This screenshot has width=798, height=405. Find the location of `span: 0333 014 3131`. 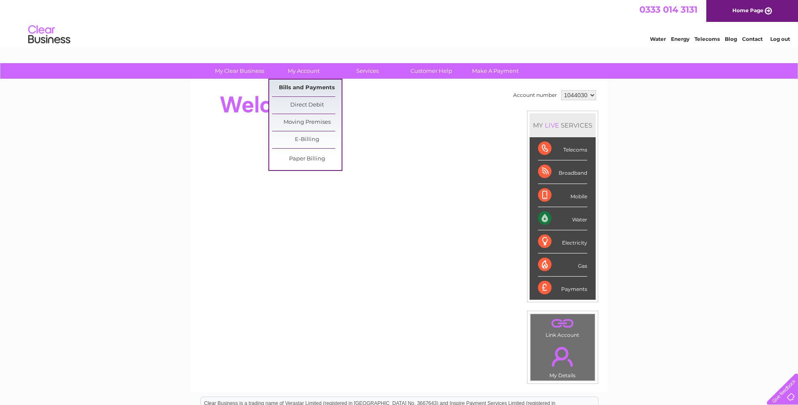

span: 0333 014 3131 is located at coordinates (669, 9).